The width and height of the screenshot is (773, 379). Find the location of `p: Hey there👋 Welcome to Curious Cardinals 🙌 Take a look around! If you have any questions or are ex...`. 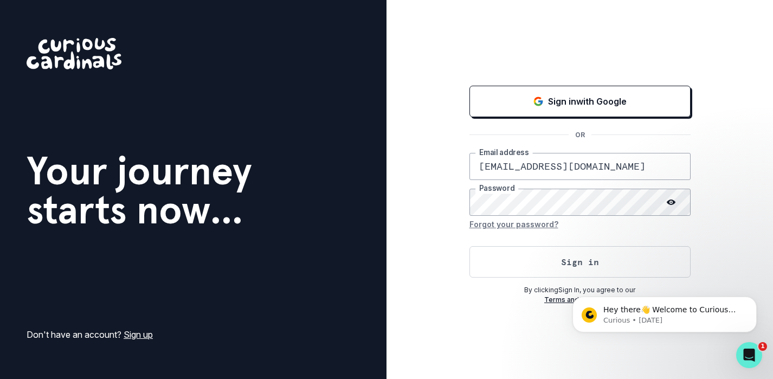

p: Hey there👋 Welcome to Curious Cardinals 🙌 Take a look around! If you have any questions or are ex... is located at coordinates (117, 36).